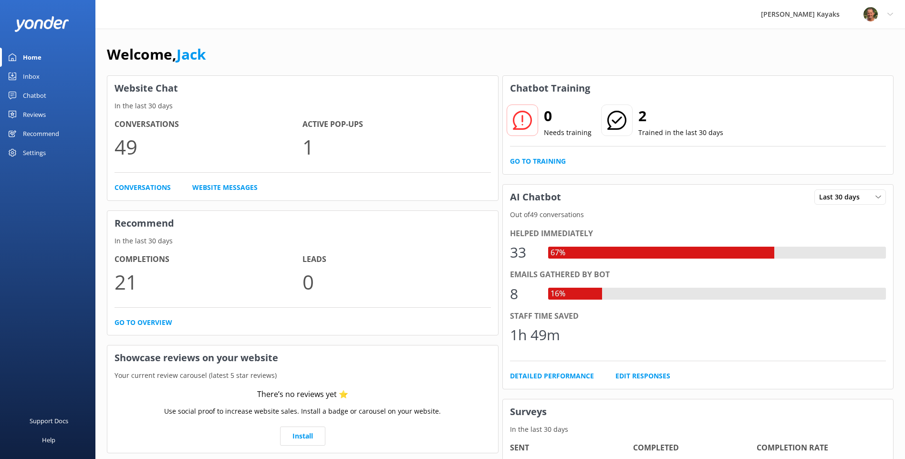 This screenshot has height=459, width=905. Describe the element at coordinates (303, 436) in the screenshot. I see `a: Install` at that location.